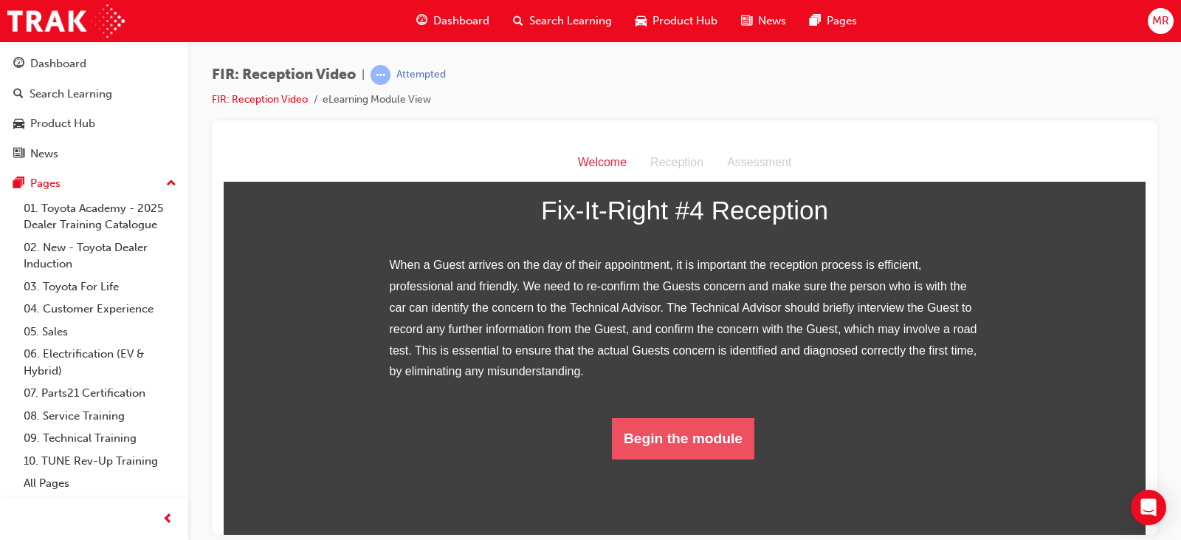  What do you see at coordinates (58, 63) in the screenshot?
I see `div: Dashboard` at bounding box center [58, 63].